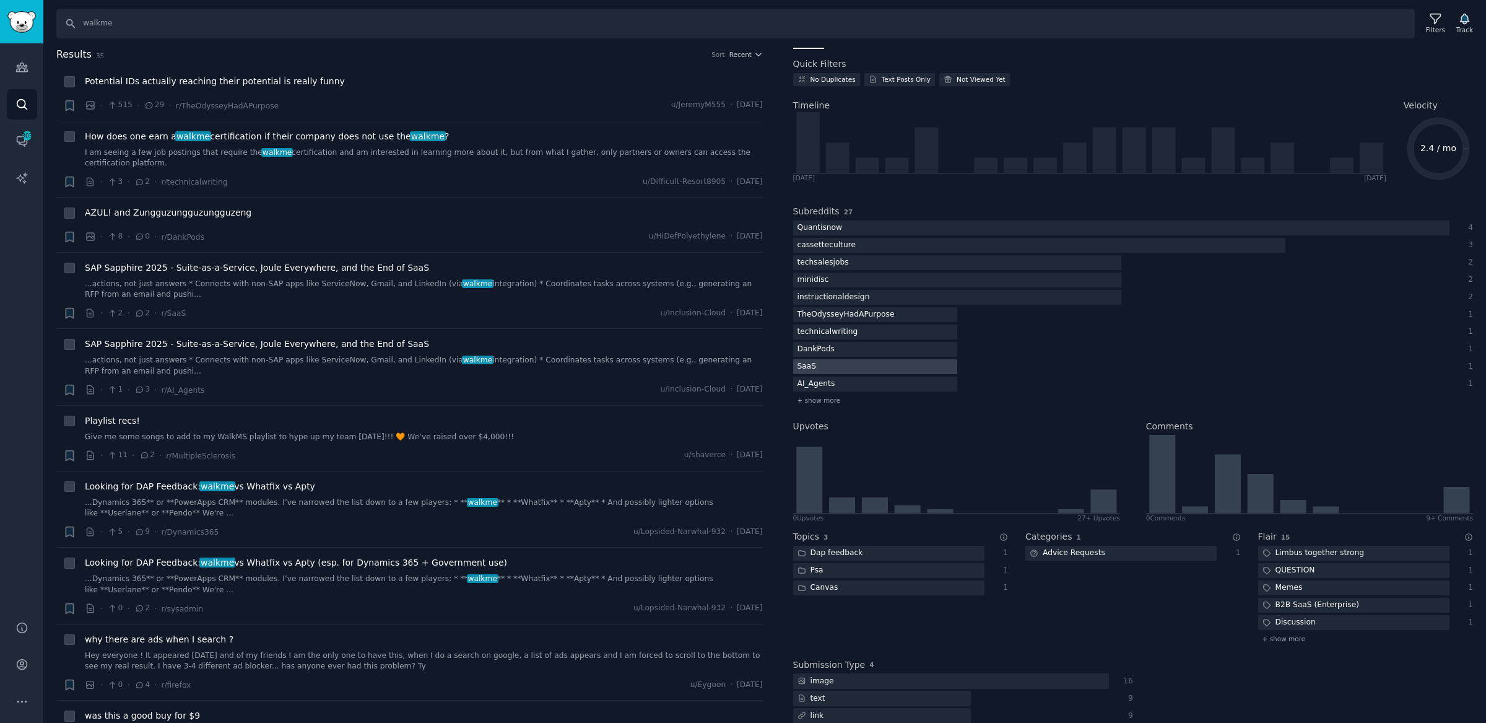  What do you see at coordinates (981, 79) in the screenshot?
I see `div: Not Viewed Yet` at bounding box center [981, 79].